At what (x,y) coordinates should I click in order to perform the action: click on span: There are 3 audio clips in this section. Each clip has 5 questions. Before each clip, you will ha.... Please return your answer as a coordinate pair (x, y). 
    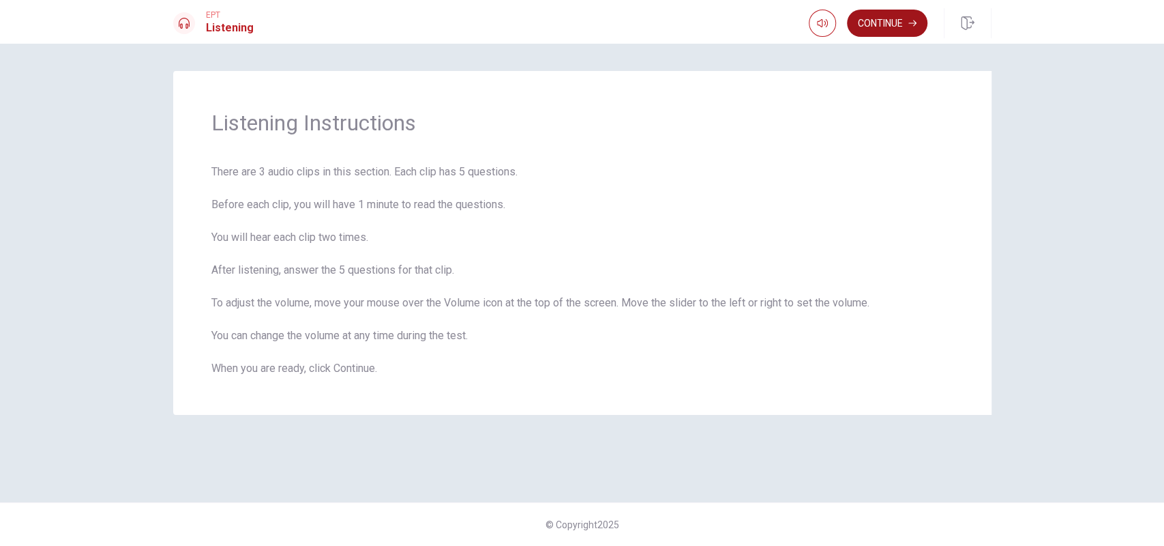
    Looking at the image, I should click on (582, 270).